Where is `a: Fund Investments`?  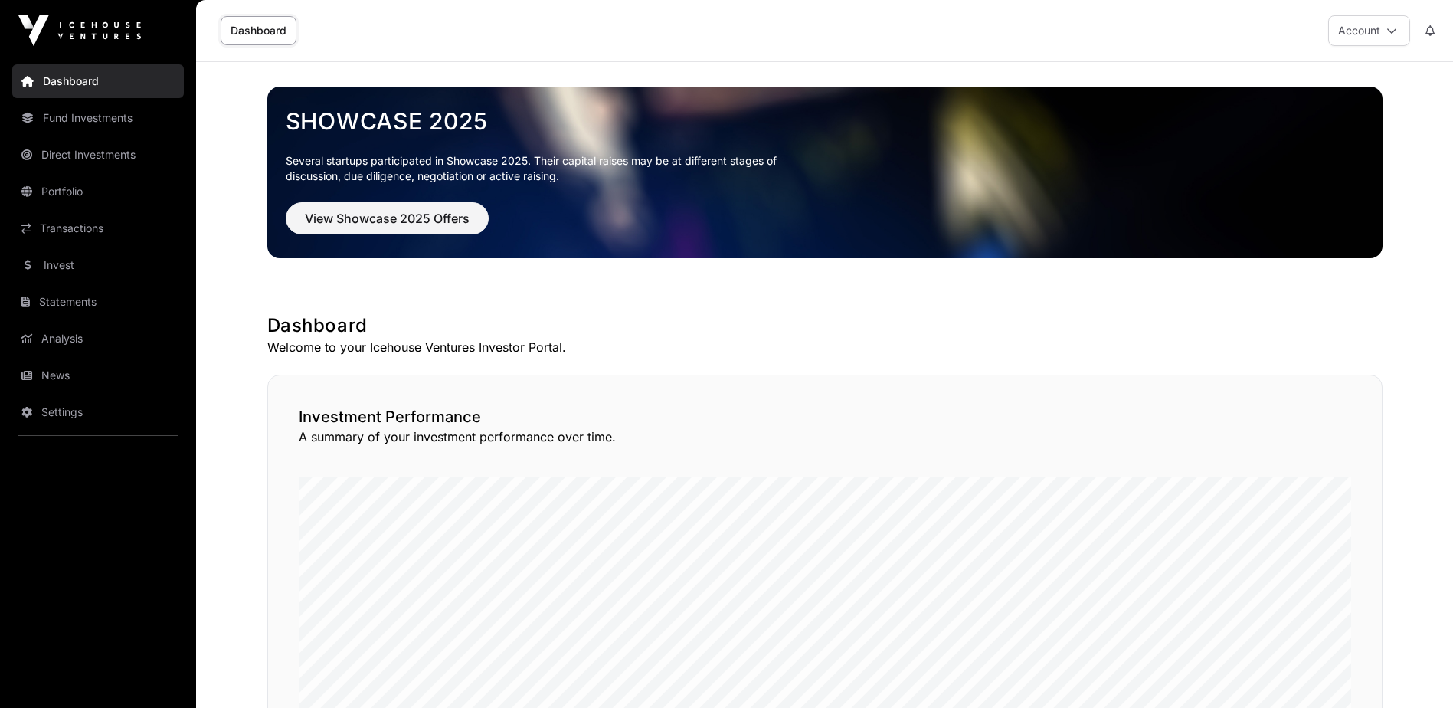 a: Fund Investments is located at coordinates (98, 118).